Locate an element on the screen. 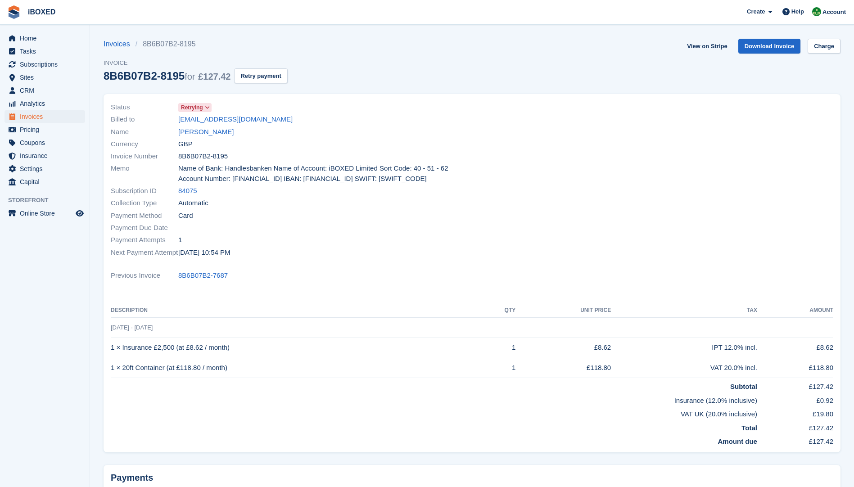 The height and width of the screenshot is (487, 854). strong: Amount due is located at coordinates (737, 441).